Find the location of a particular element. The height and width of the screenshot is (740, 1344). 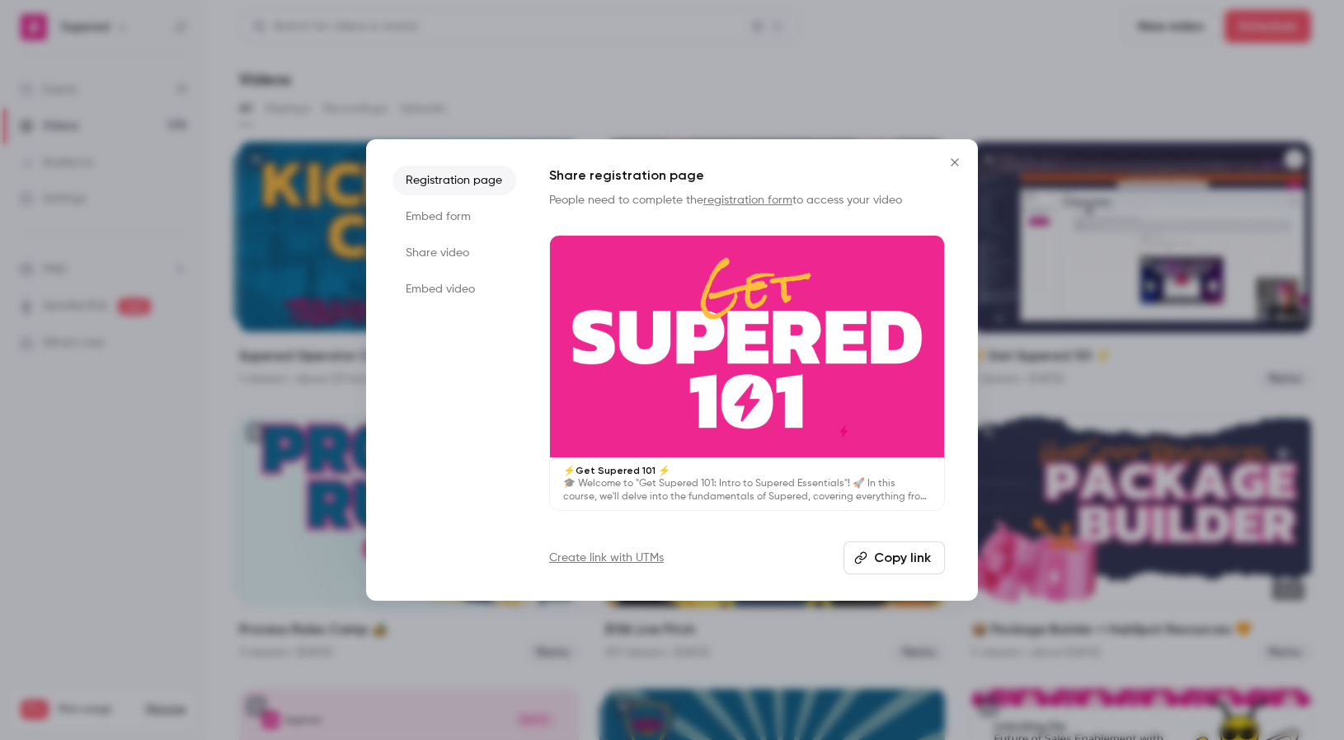

p: People need to complete the to access your video is located at coordinates (747, 200).